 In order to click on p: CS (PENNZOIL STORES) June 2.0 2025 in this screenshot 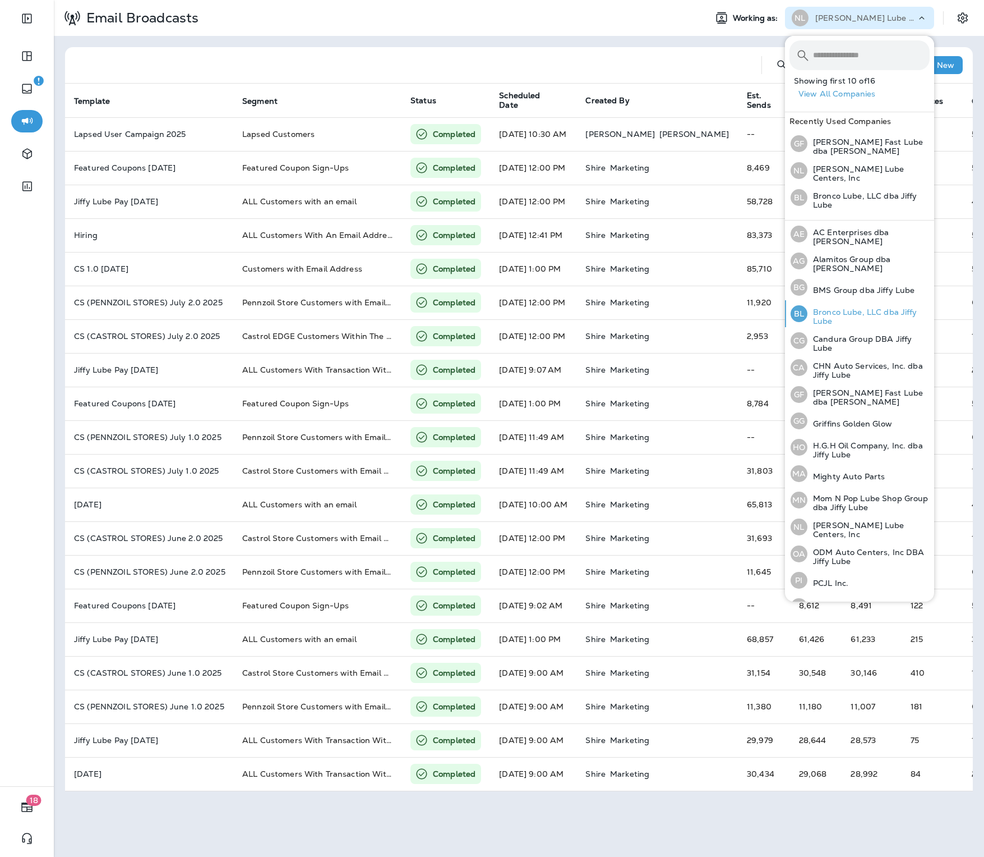, I will do `click(149, 572)`.